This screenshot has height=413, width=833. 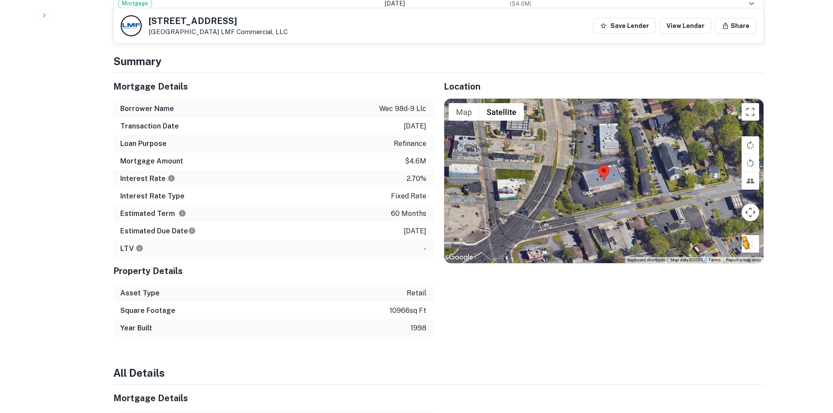 I want to click on button: Keyboard shortcuts, so click(x=647, y=260).